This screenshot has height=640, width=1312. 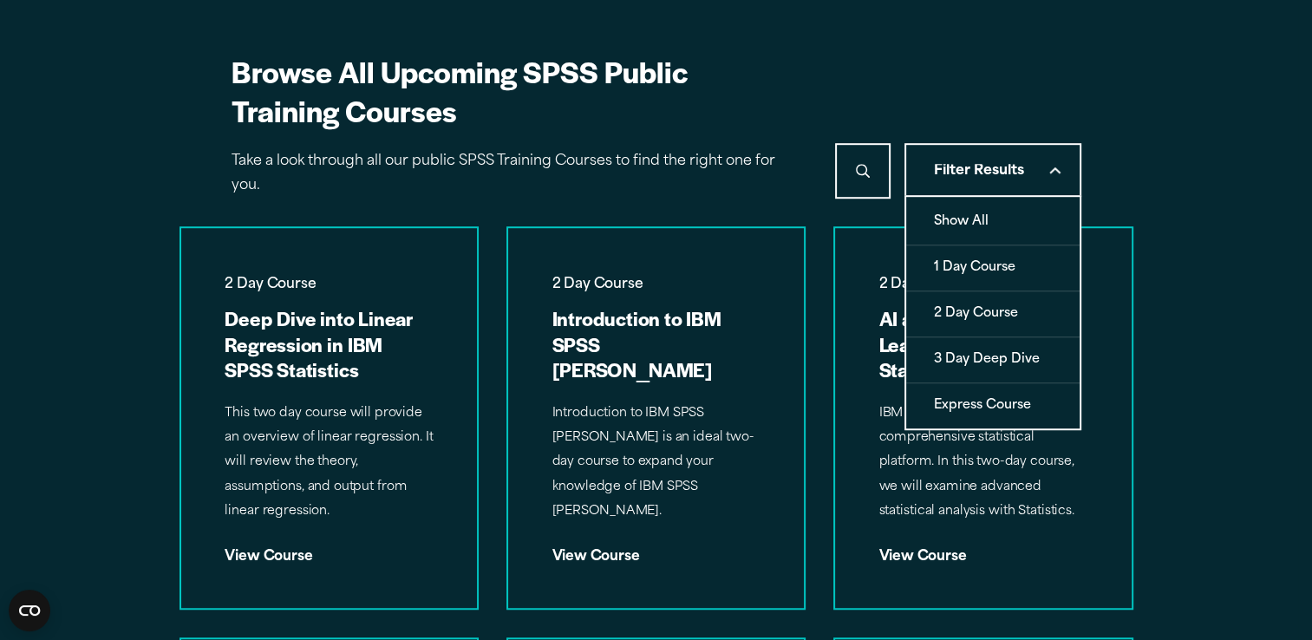 I want to click on button: Show All, so click(x=993, y=222).